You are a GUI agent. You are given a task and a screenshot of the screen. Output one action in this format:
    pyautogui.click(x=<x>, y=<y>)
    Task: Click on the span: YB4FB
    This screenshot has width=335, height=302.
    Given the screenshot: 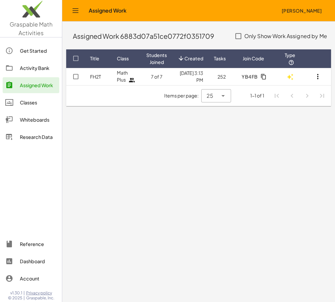 What is the action you would take?
    pyautogui.click(x=250, y=77)
    